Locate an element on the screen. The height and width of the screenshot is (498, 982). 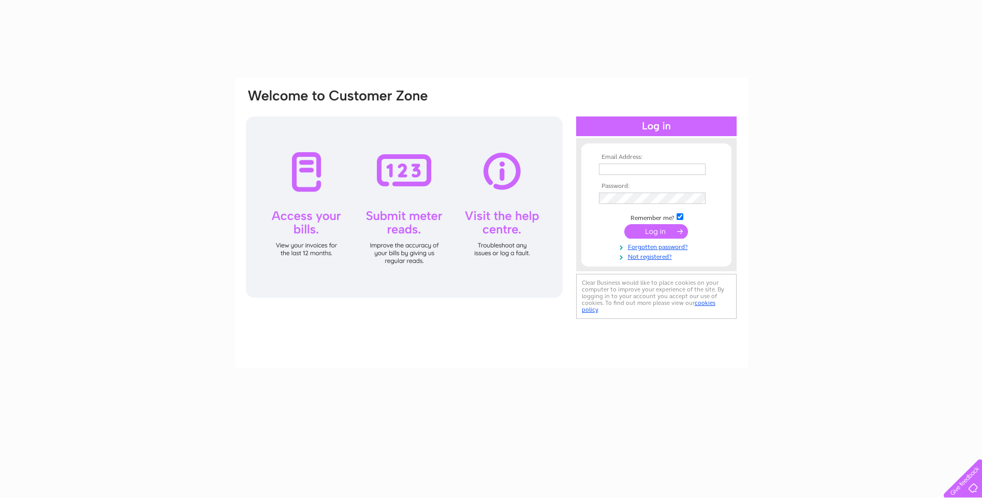
td: Remember me? is located at coordinates (656, 217).